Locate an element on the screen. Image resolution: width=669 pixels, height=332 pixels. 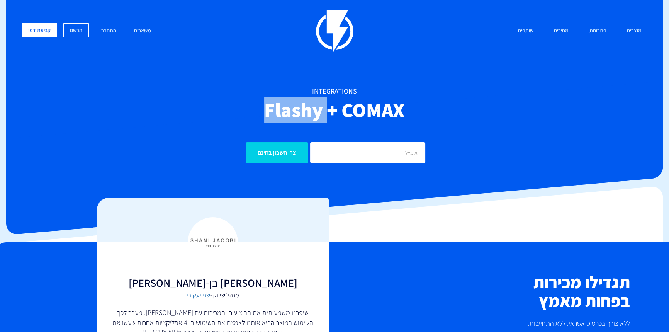
a: מוצרים is located at coordinates (634, 31).